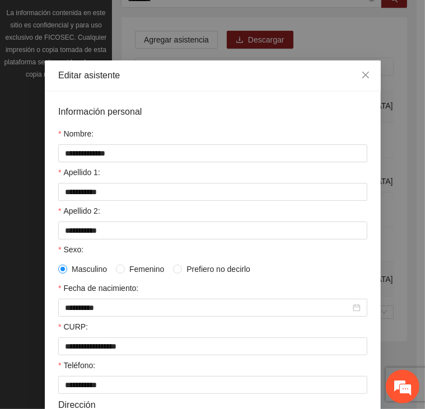  Describe the element at coordinates (110, 194) in the screenshot. I see `span: Estamos en línea.` at that location.